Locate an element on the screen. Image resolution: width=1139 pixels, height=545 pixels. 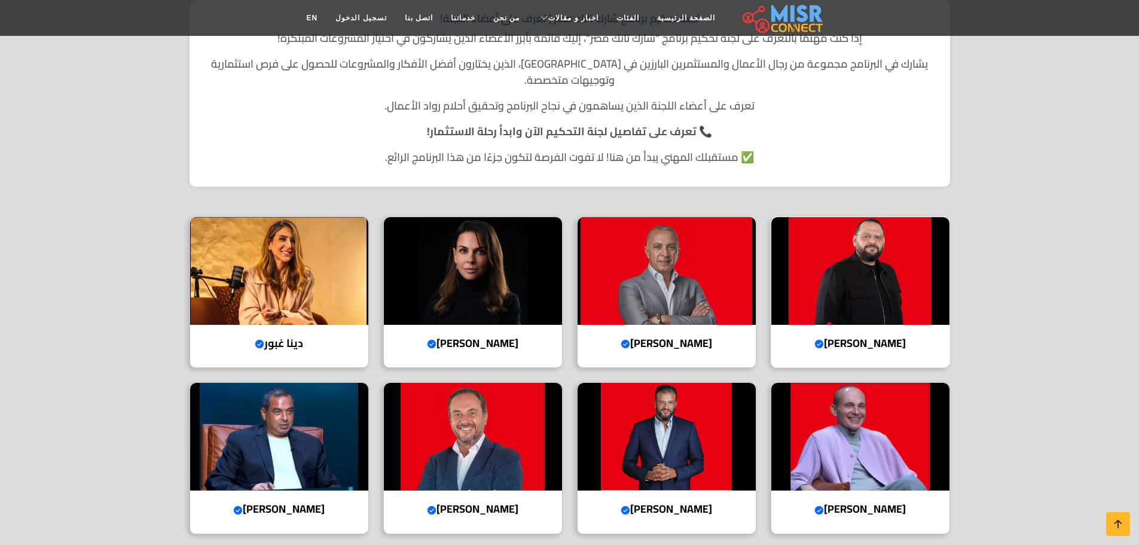
span: اخبار و مقالات is located at coordinates (573, 18).